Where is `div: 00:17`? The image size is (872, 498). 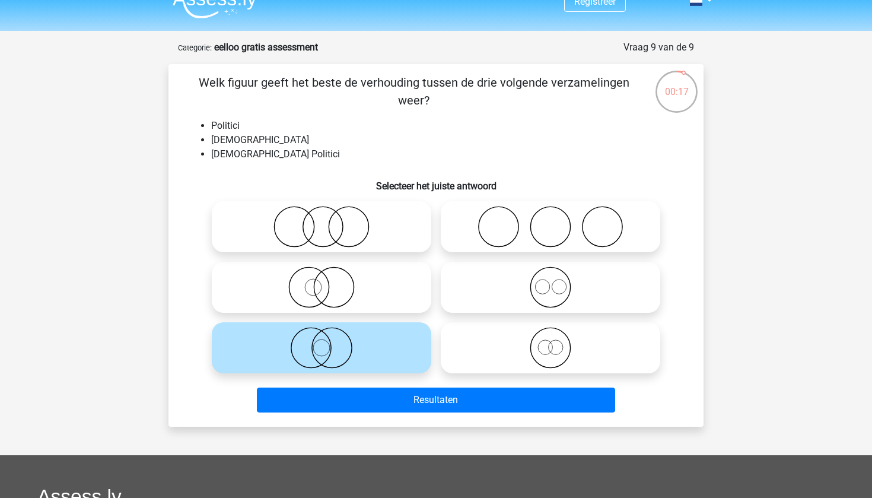
div: 00:17 is located at coordinates (676, 84).